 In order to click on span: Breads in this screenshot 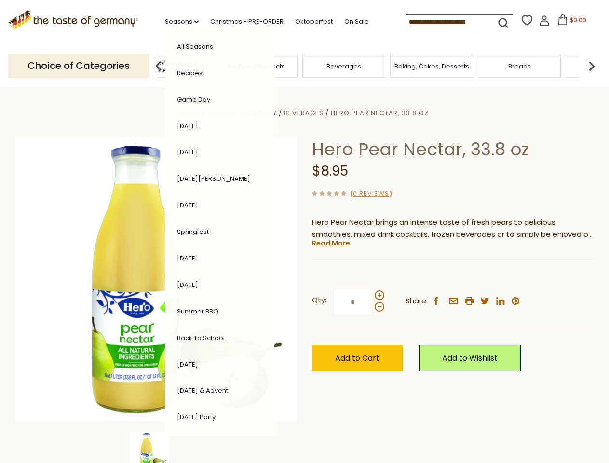, I will do `click(519, 66)`.